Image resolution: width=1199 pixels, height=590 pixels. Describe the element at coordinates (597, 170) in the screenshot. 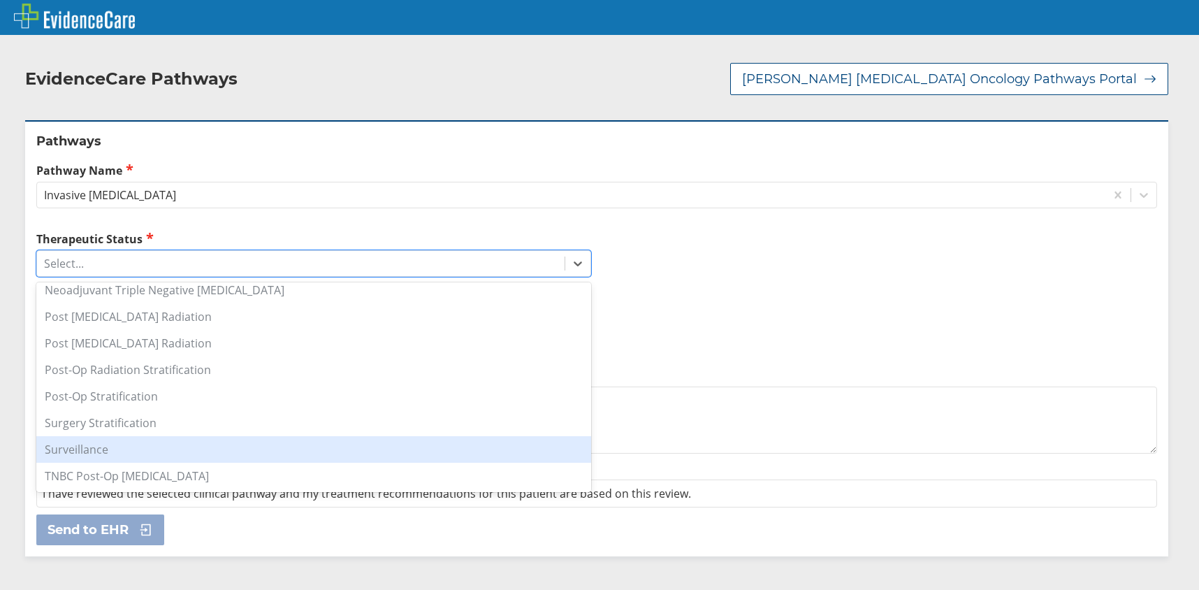

I see `label: Pathway Name` at that location.